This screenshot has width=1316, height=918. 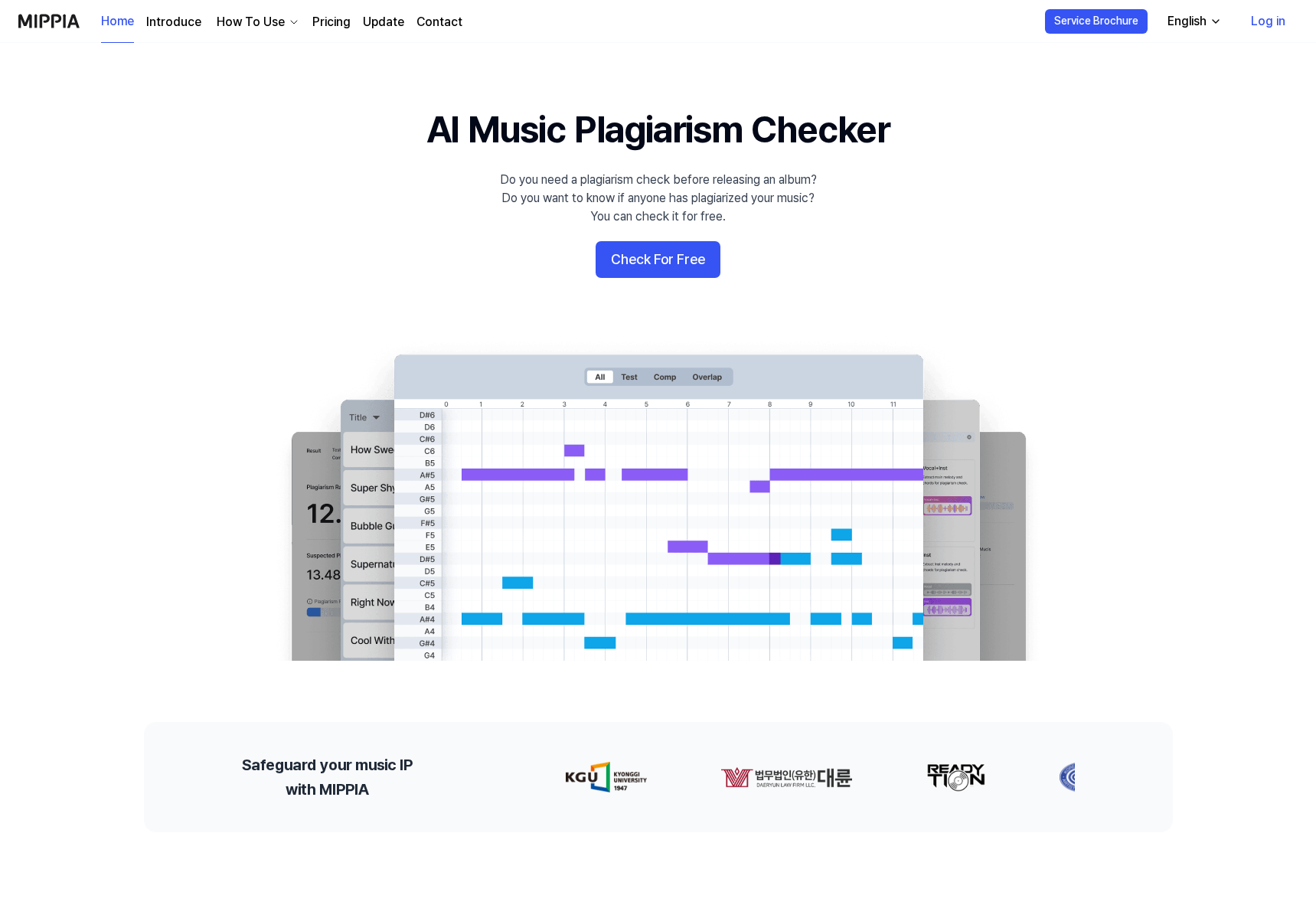 What do you see at coordinates (658, 129) in the screenshot?
I see `h1: AI Music Plagiarism Checker` at bounding box center [658, 129].